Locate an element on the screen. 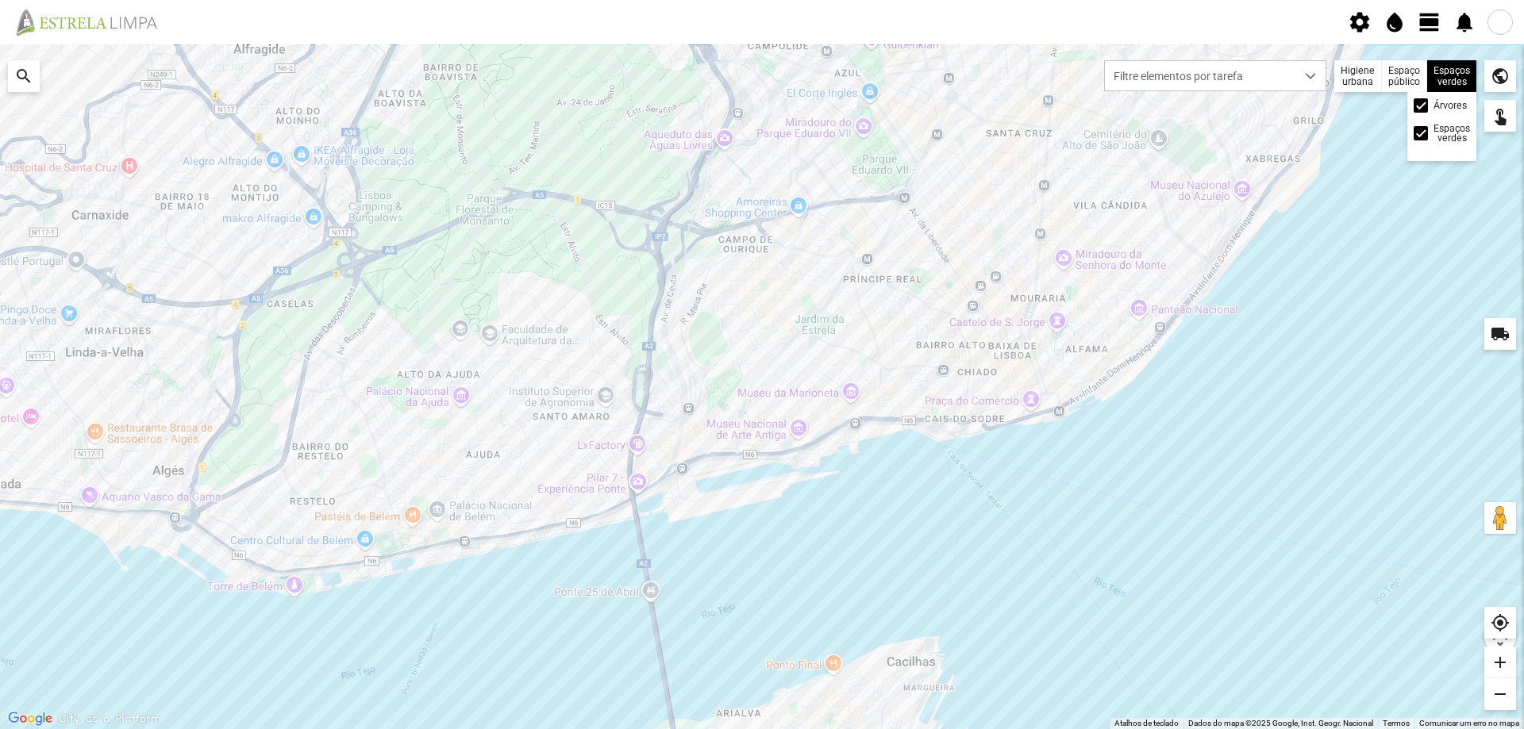 This screenshot has width=1524, height=729. div: local_shipping is located at coordinates (1500, 334).